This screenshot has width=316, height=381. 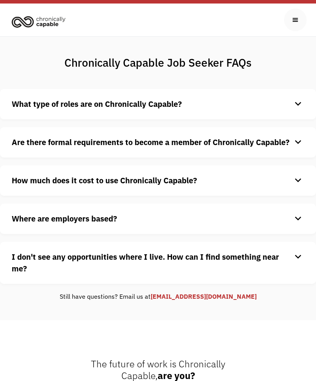 I want to click on div: menu, so click(x=295, y=20).